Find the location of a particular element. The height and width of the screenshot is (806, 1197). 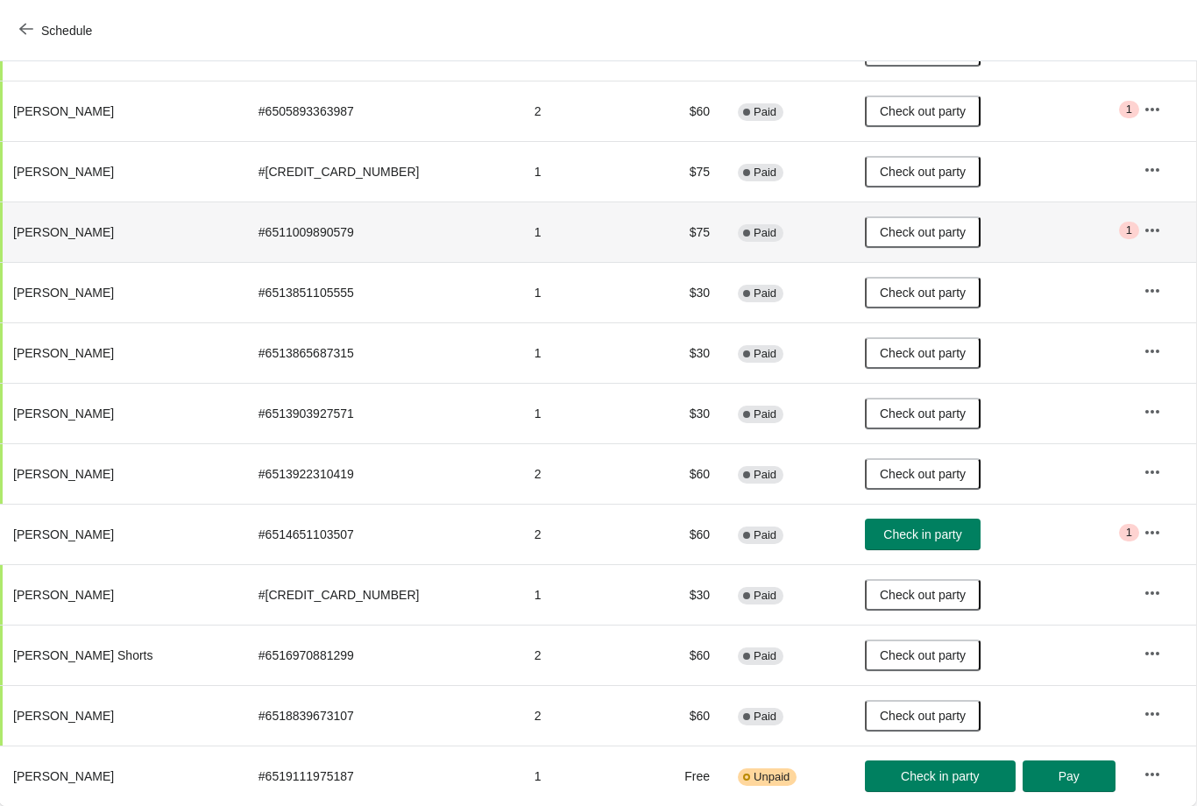

td: # 6514651103507 is located at coordinates (382, 534).